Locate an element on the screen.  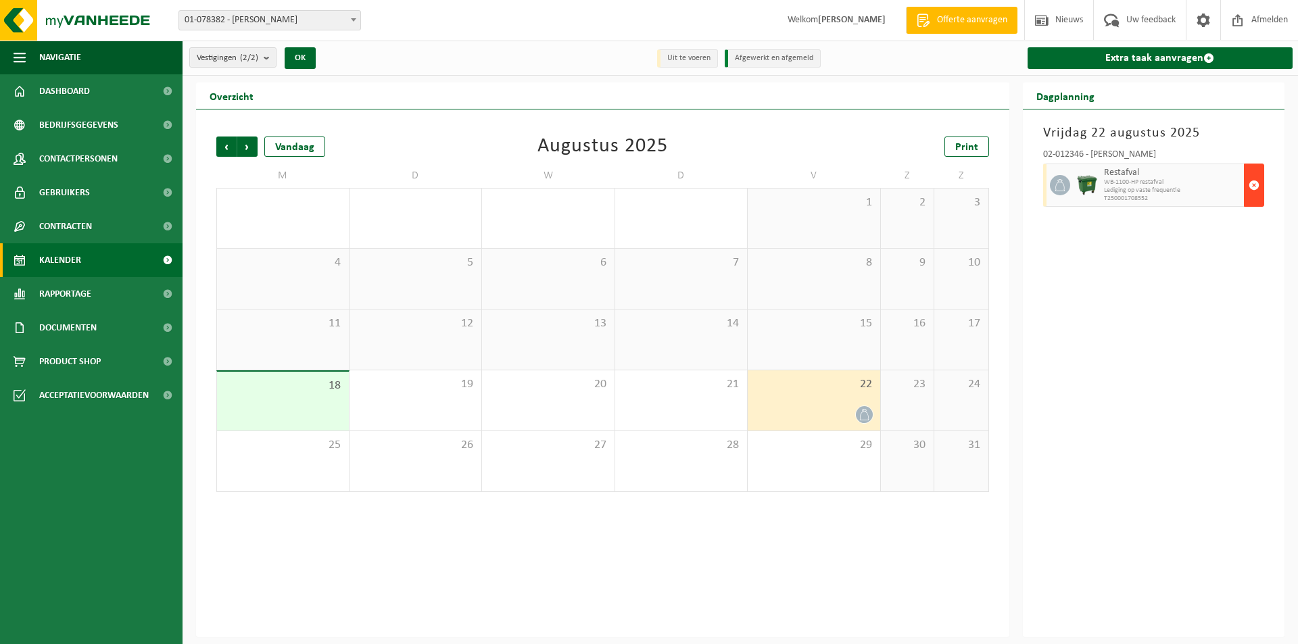
span: 10 is located at coordinates (961, 263).